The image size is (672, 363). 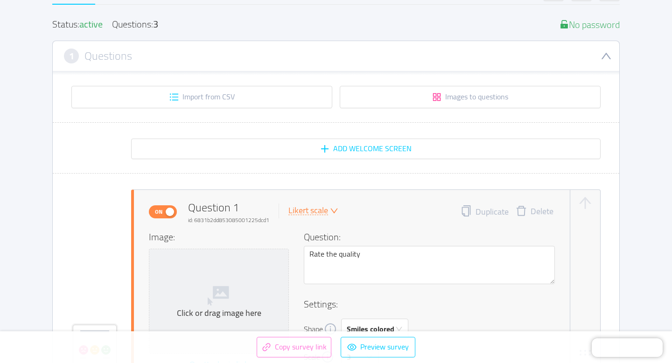 What do you see at coordinates (371, 329) in the screenshot?
I see `div: Smiles colored` at bounding box center [371, 329].